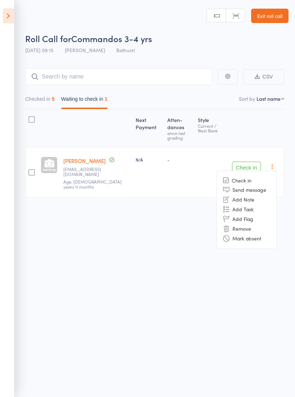 The image size is (295, 397). What do you see at coordinates (247, 209) in the screenshot?
I see `li: Add Task` at bounding box center [247, 209].